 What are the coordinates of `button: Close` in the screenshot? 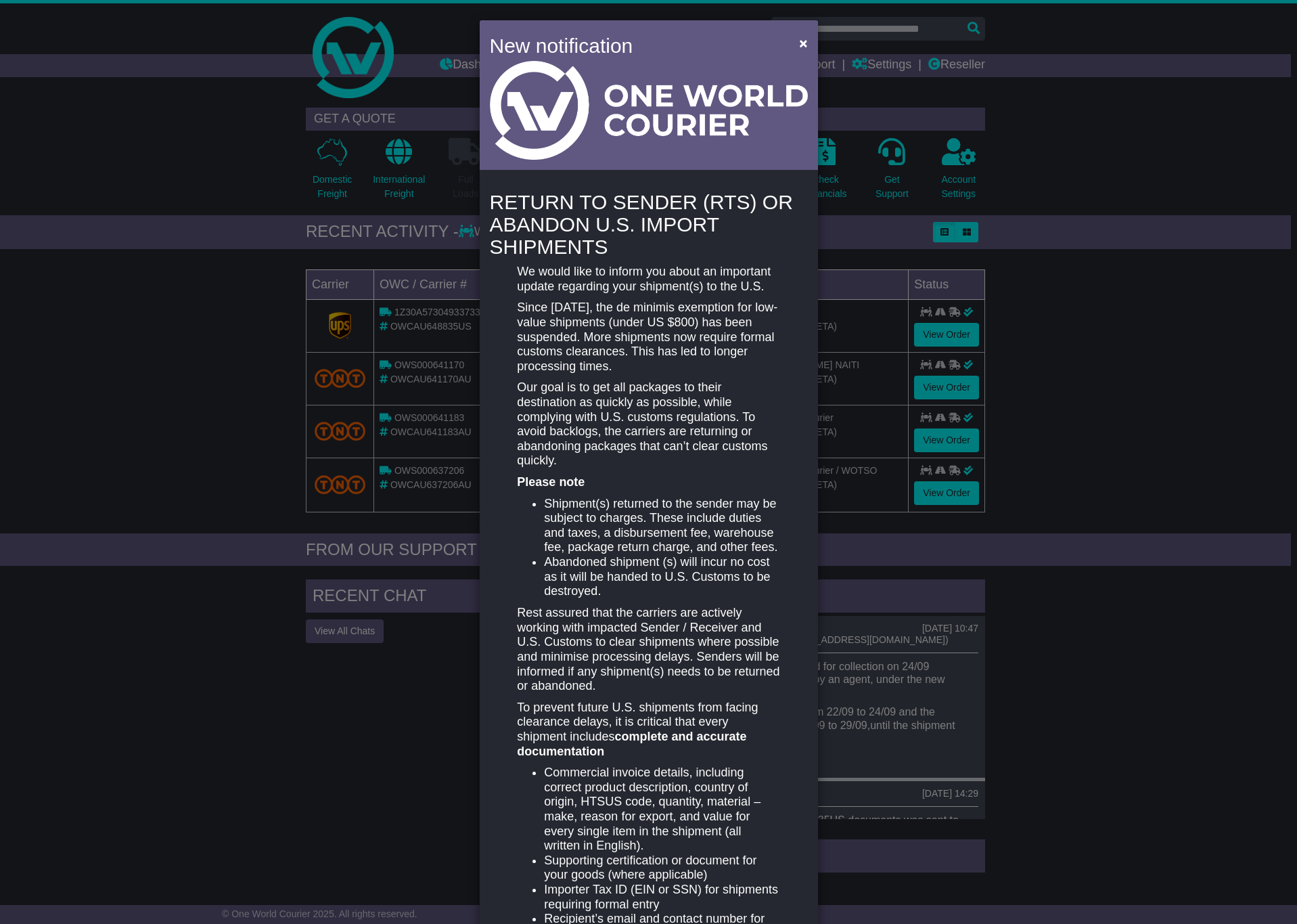 It's located at (803, 43).